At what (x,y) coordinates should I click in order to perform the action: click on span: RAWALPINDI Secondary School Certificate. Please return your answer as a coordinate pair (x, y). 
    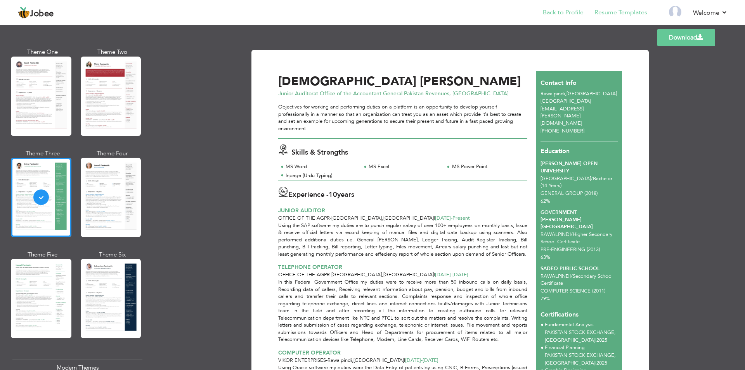
    Looking at the image, I should click on (576, 280).